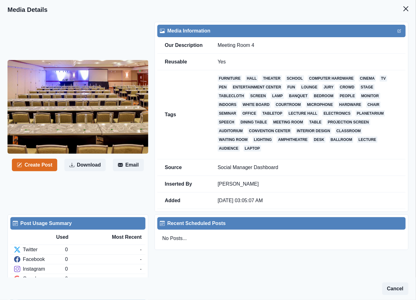  Describe the element at coordinates (277, 96) in the screenshot. I see `a: lamp` at that location.